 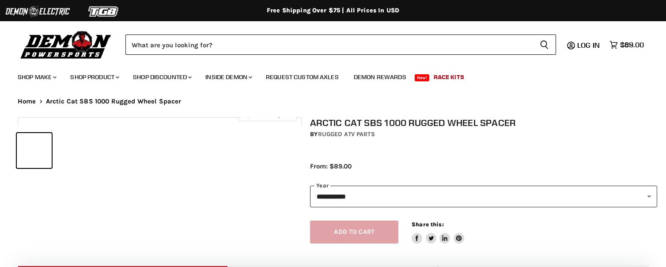 I want to click on a: Shop Discounted, so click(x=162, y=77).